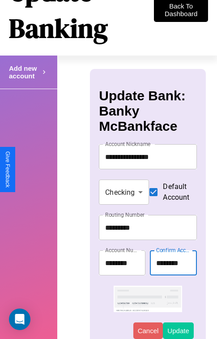 The image size is (217, 339). Describe the element at coordinates (125, 215) in the screenshot. I see `label: Routing Number` at that location.